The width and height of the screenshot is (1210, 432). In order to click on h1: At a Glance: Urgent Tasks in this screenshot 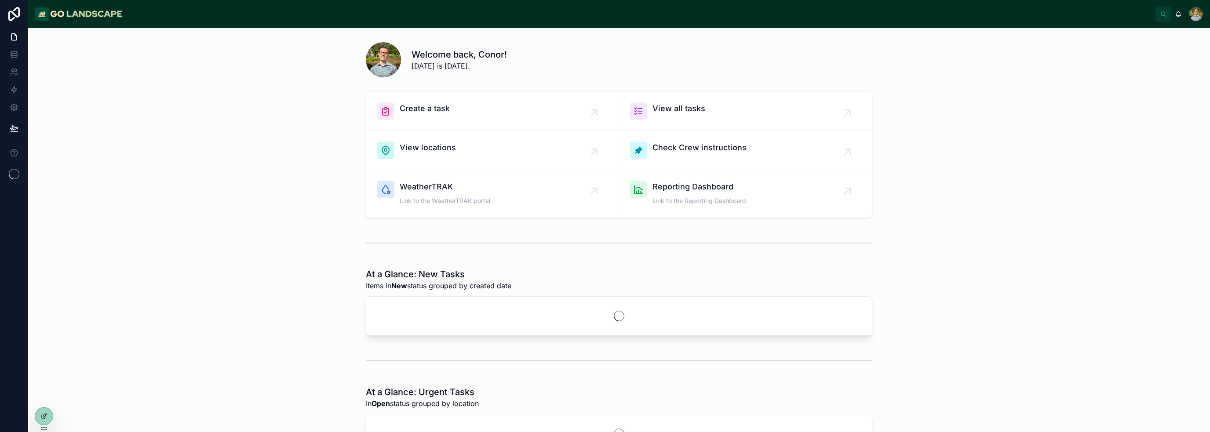, I will do `click(422, 392)`.